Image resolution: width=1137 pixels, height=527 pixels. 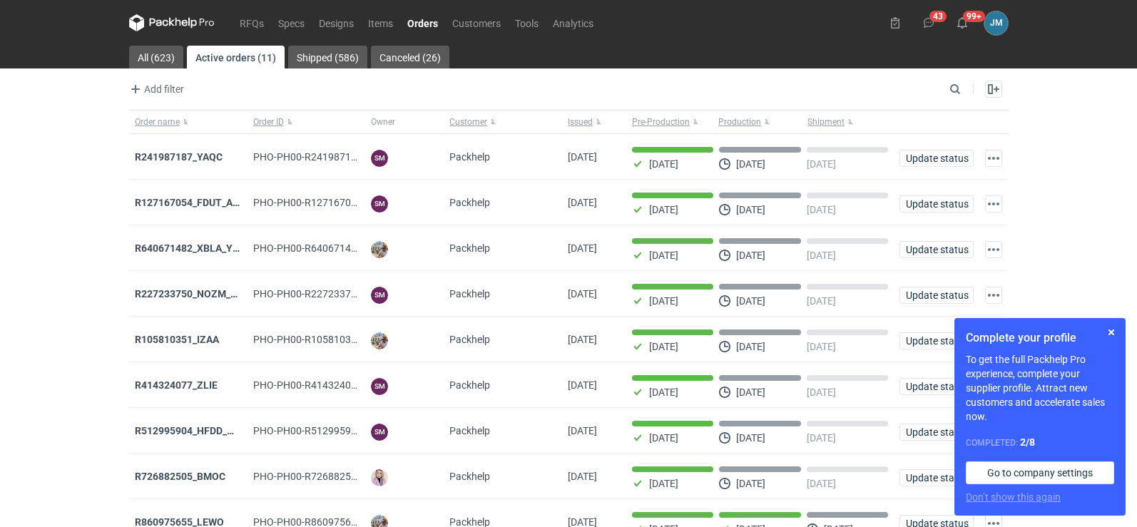 What do you see at coordinates (739, 122) in the screenshot?
I see `span: Production` at bounding box center [739, 122].